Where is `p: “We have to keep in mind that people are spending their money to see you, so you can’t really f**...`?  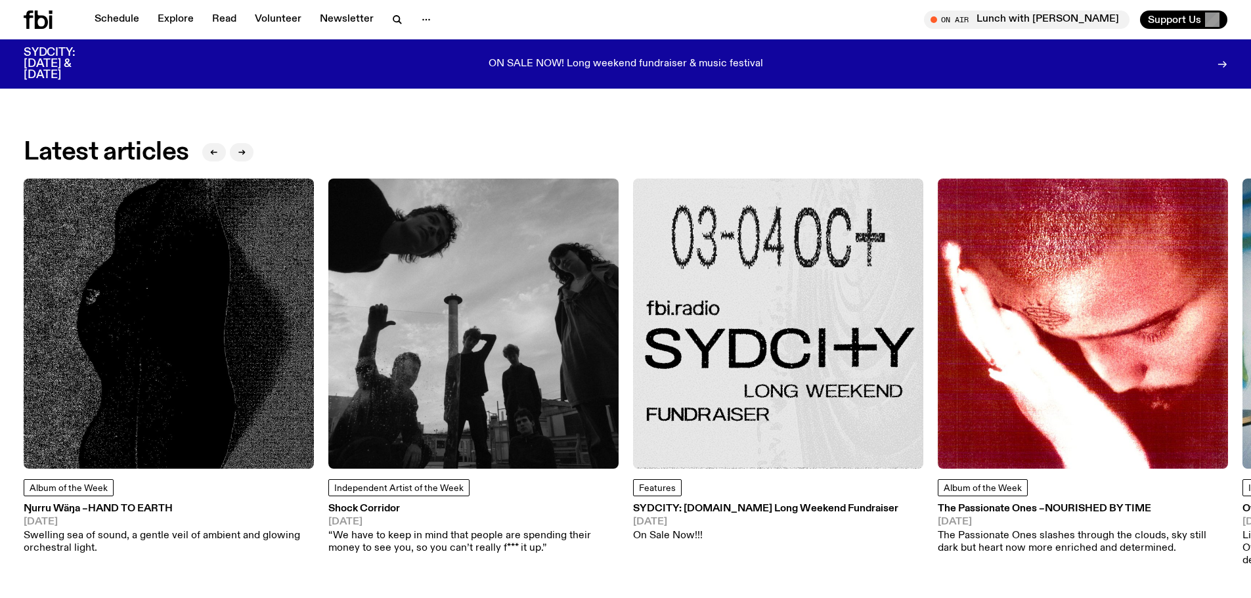 p: “We have to keep in mind that people are spending their money to see you, so you can’t really f**... is located at coordinates (473, 542).